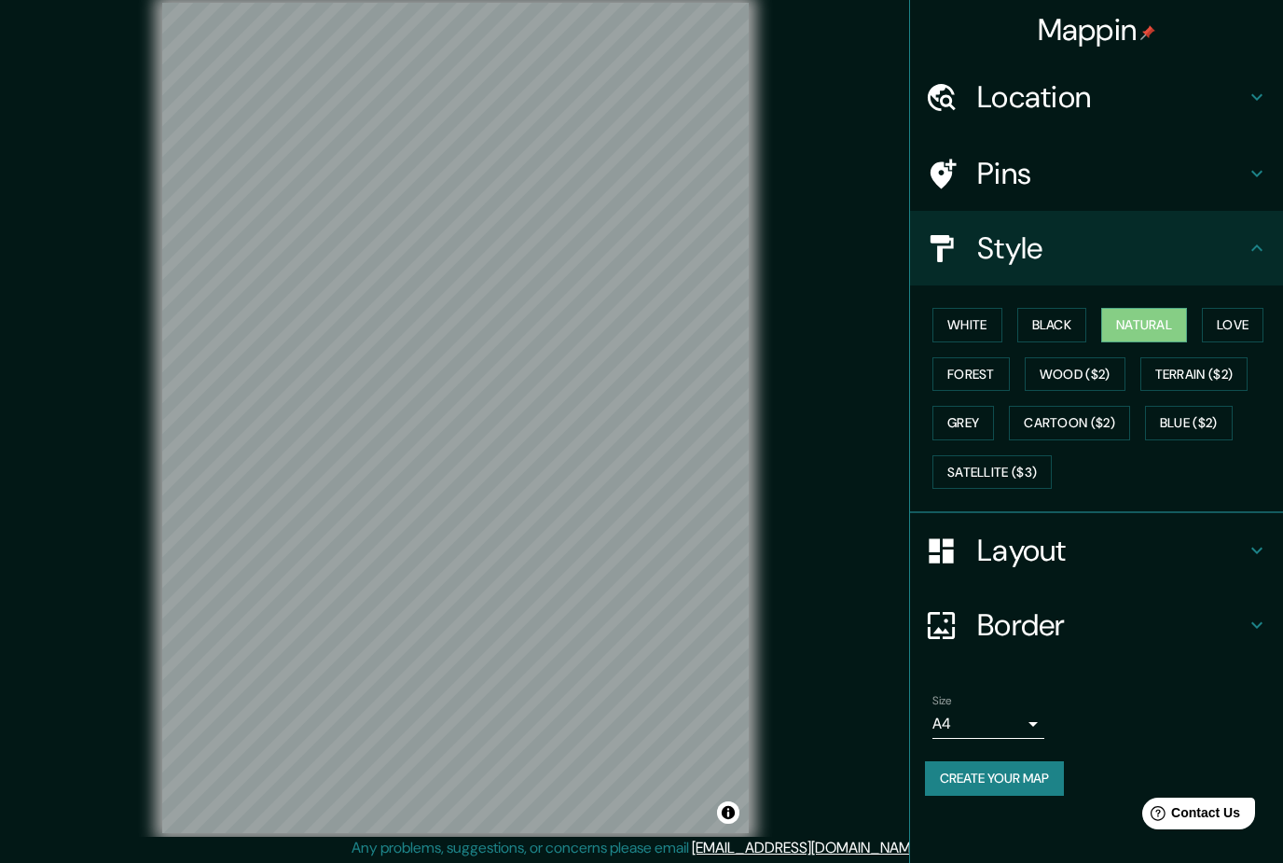 The width and height of the screenshot is (1283, 863). What do you see at coordinates (1144, 325) in the screenshot?
I see `button: Natural` at bounding box center [1144, 325].